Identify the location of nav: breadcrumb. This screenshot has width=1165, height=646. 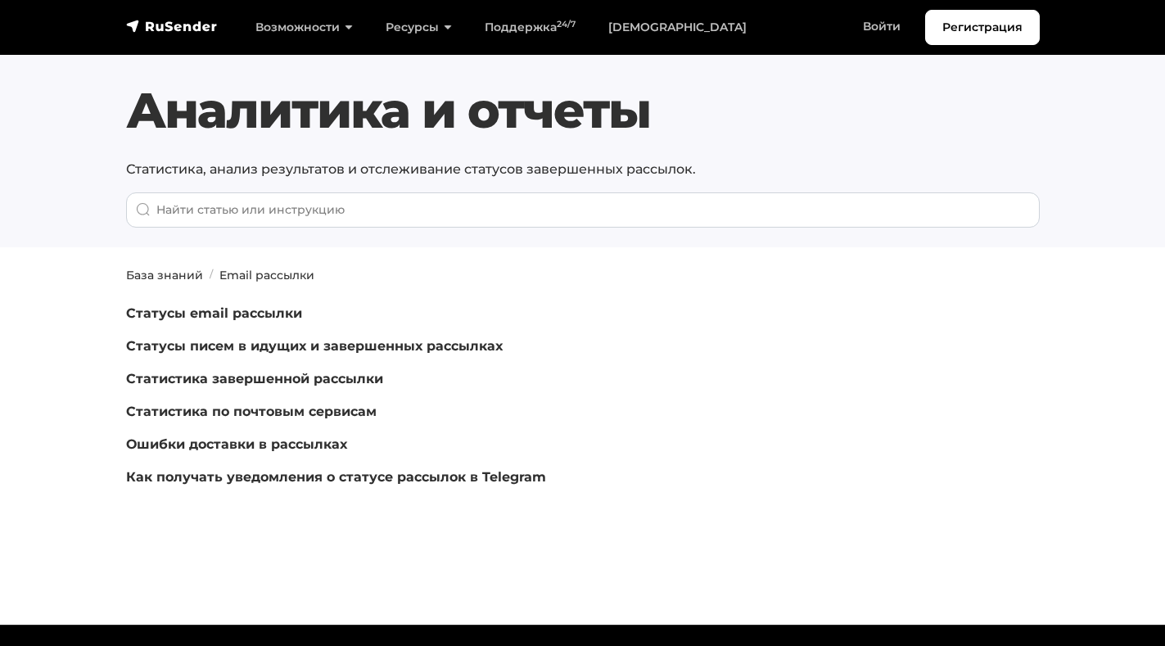
(583, 275).